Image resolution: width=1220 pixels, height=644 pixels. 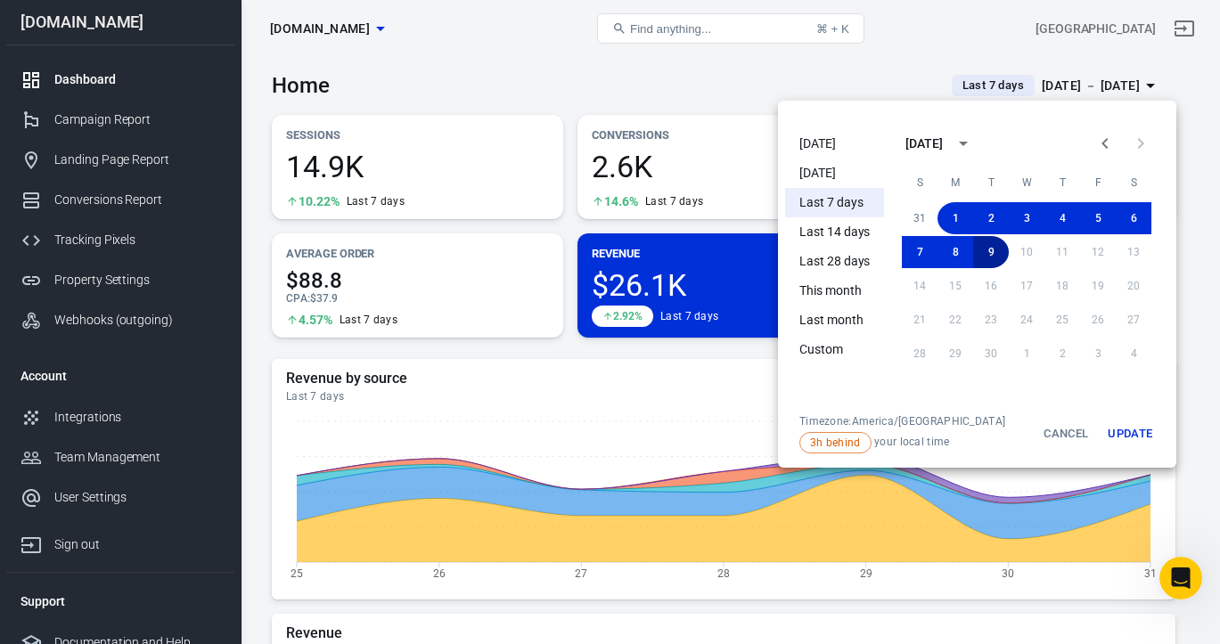 What do you see at coordinates (1097, 183) in the screenshot?
I see `span: Friday` at bounding box center [1097, 183].